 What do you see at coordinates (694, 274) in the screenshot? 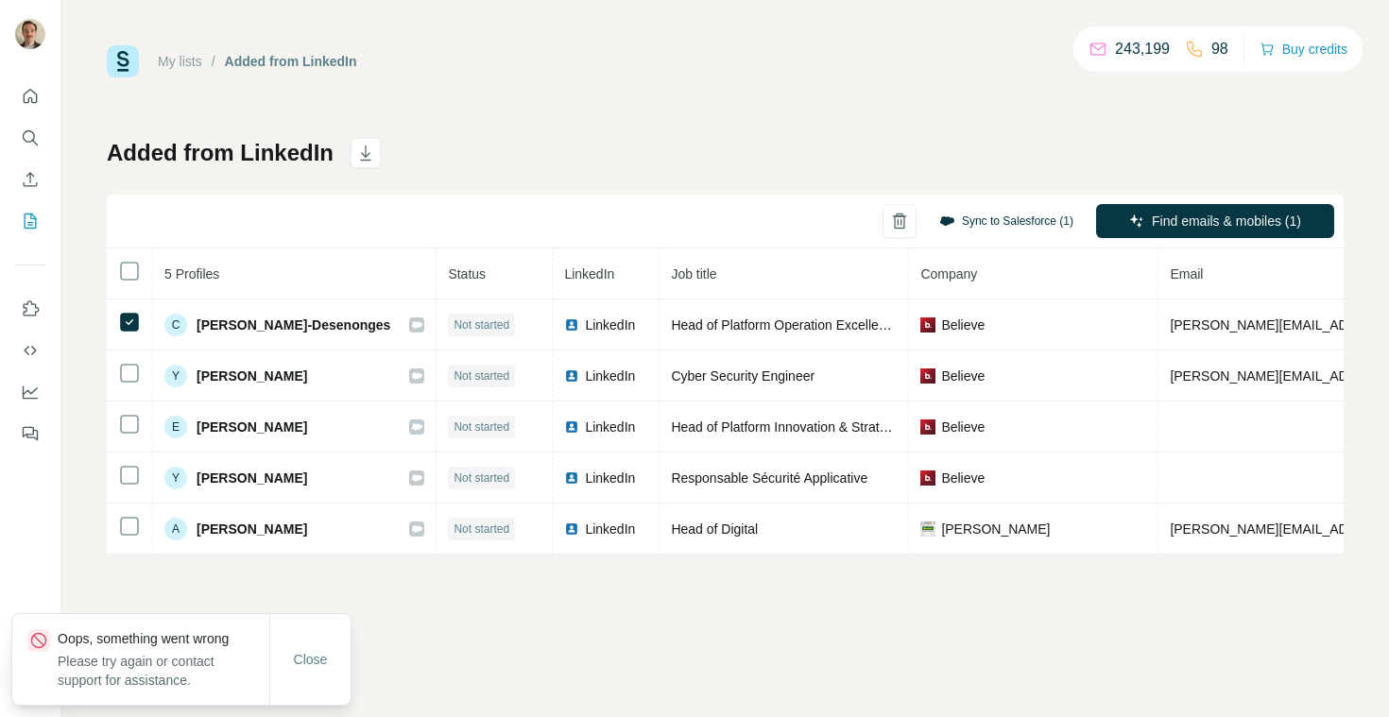
I see `span: Job title` at bounding box center [694, 274].